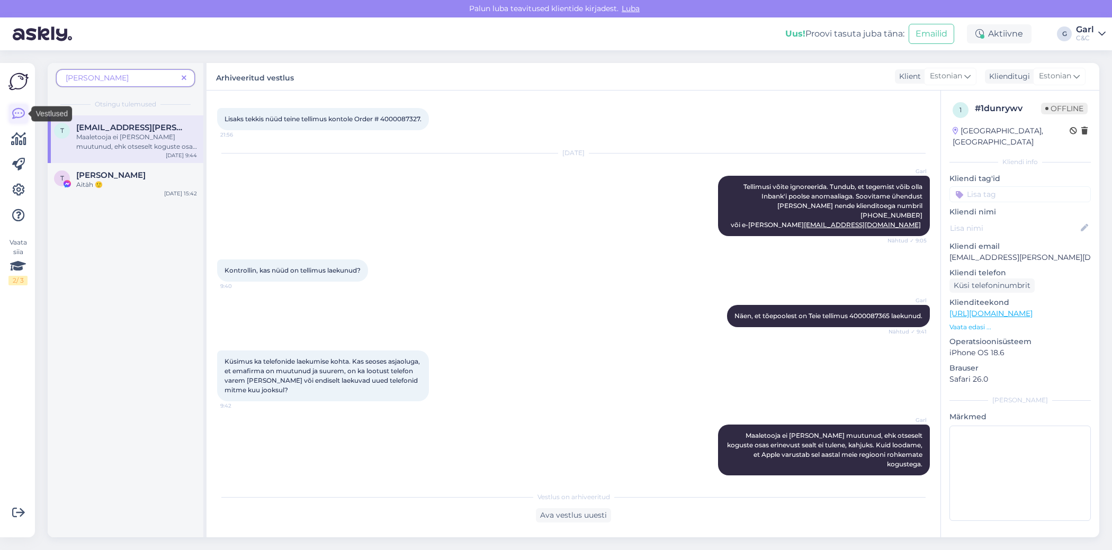  What do you see at coordinates (631, 8) in the screenshot?
I see `span: Luba` at bounding box center [631, 8].